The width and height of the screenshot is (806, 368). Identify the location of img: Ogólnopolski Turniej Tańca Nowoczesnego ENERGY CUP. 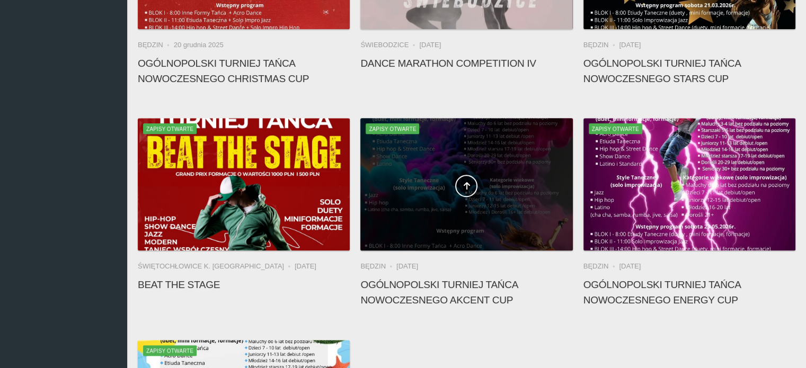
(690, 184).